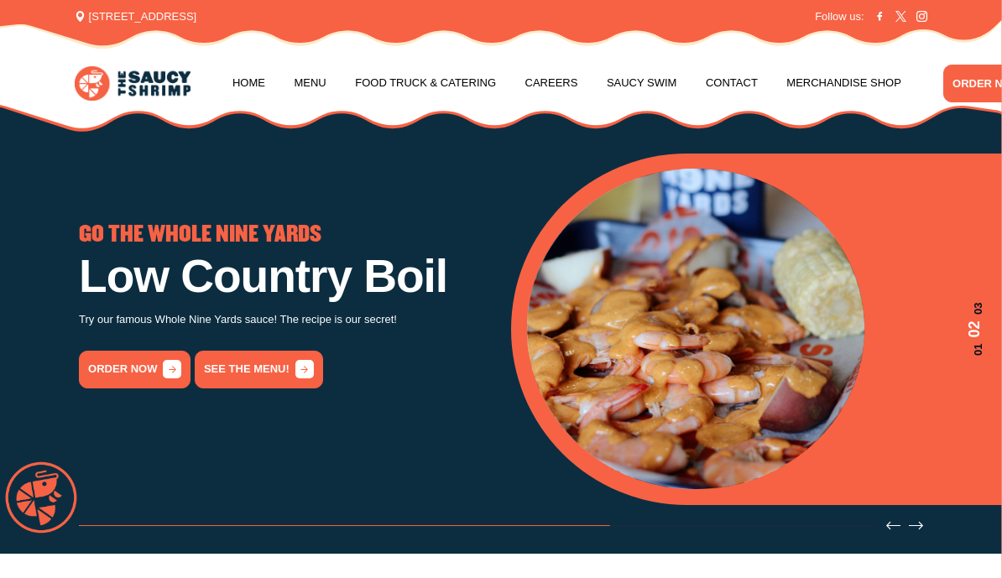 This screenshot has width=1002, height=578. Describe the element at coordinates (642, 83) in the screenshot. I see `a: Saucy Swim` at that location.